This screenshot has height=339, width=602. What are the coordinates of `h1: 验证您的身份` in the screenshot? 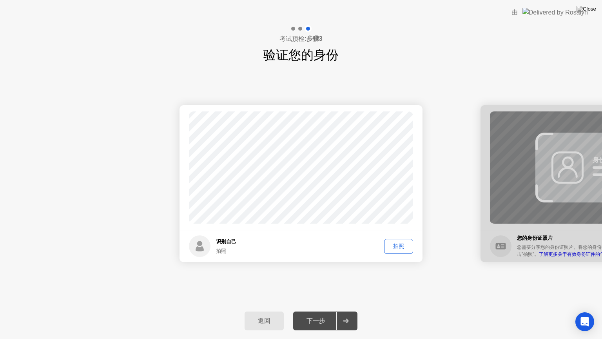 It's located at (301, 55).